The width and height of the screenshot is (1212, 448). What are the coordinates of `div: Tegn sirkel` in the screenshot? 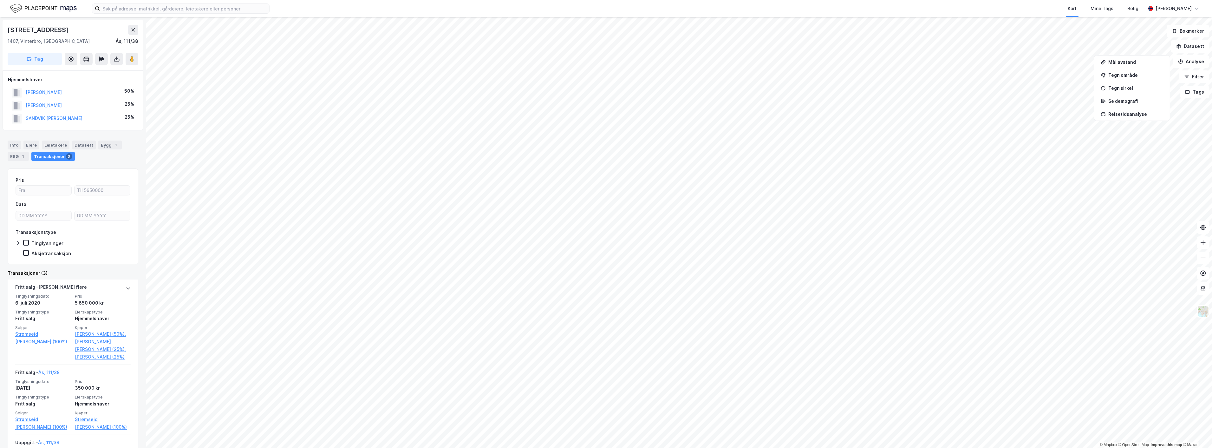 It's located at (1136, 88).